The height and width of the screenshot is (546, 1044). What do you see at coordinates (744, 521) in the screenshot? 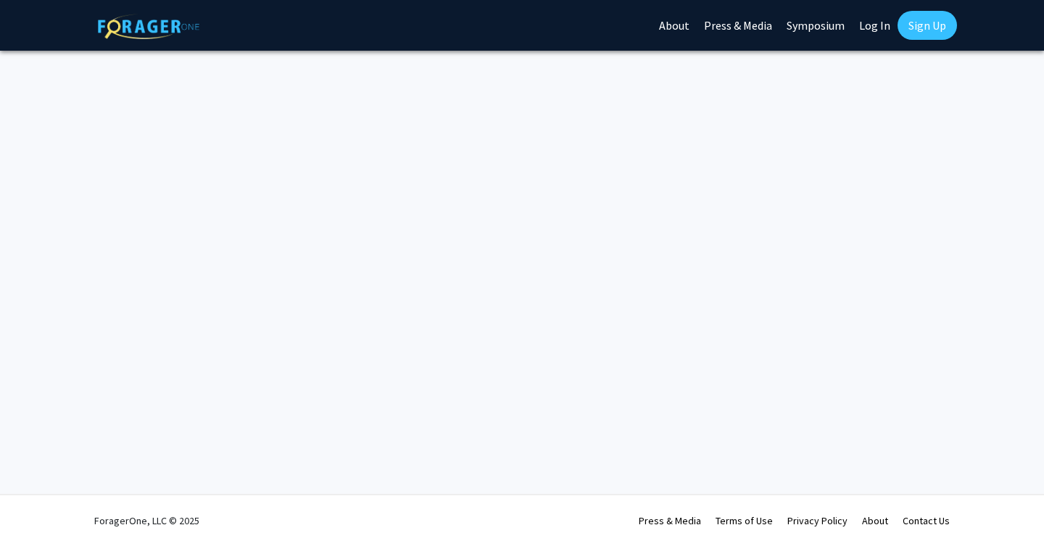
I see `a: Terms of Use` at bounding box center [744, 521].